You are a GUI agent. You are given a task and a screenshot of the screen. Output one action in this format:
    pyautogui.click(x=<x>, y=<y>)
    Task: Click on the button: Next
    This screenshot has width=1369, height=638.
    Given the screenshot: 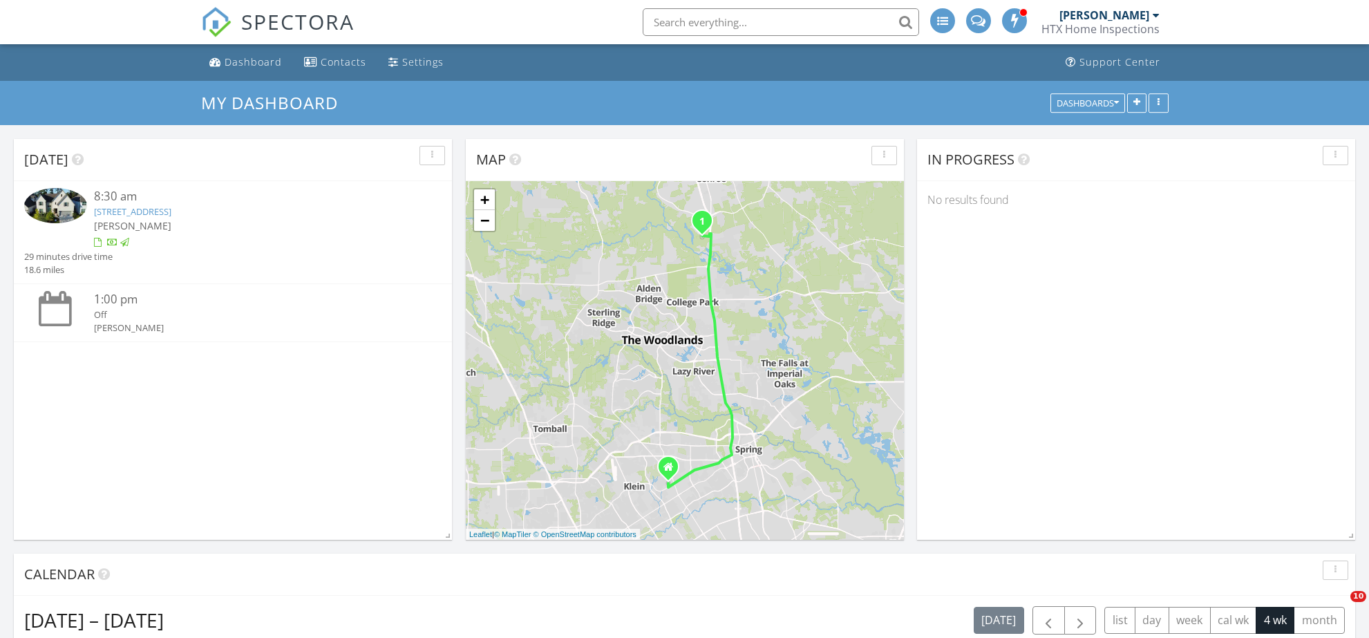 What is the action you would take?
    pyautogui.click(x=1080, y=620)
    